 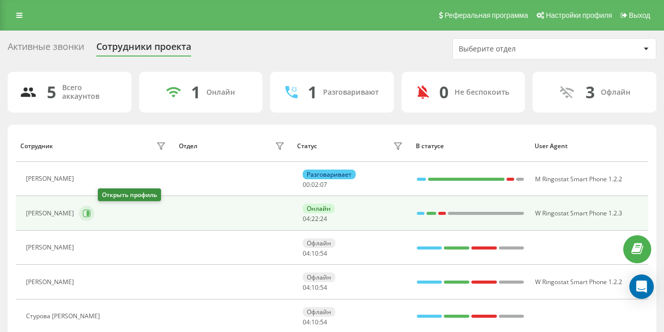 What do you see at coordinates (578, 282) in the screenshot?
I see `span: W Ringostat Smart Phone 1.2.2` at bounding box center [578, 282].